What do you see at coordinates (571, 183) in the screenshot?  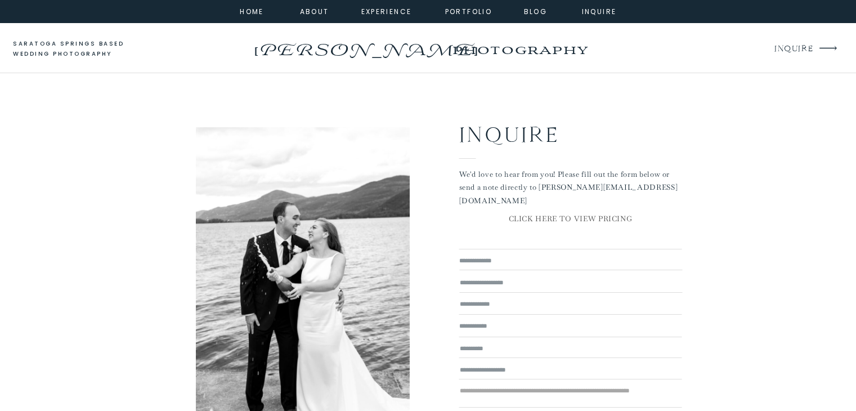 I see `p: We'd love to hear from you! Please fill out the form below or send a note directly to [PERSON_NAM...` at bounding box center [571, 183].